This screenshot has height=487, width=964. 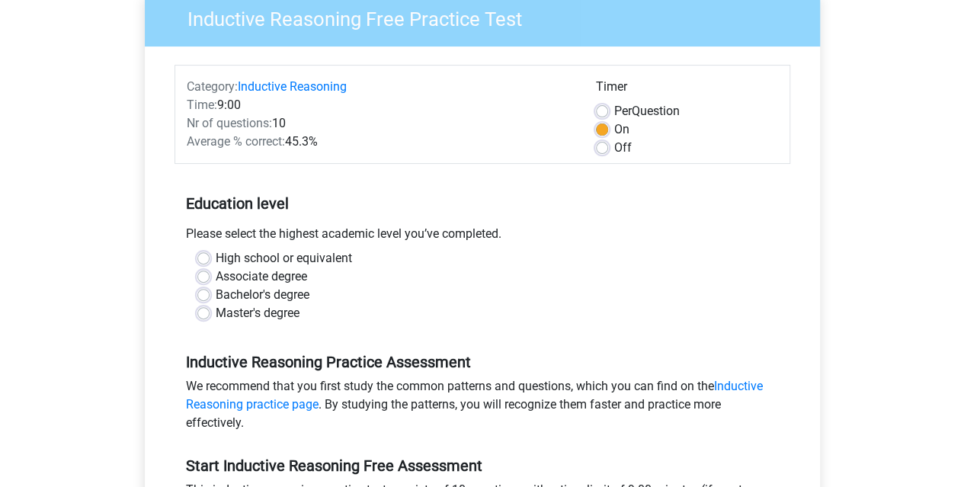 I want to click on span: Nr of questions:, so click(x=229, y=123).